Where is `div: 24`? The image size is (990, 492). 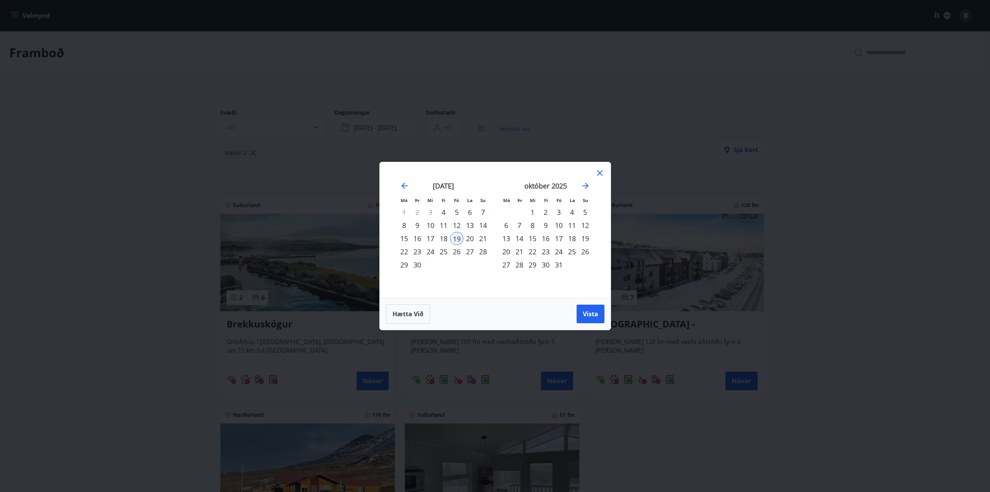 div: 24 is located at coordinates (431, 251).